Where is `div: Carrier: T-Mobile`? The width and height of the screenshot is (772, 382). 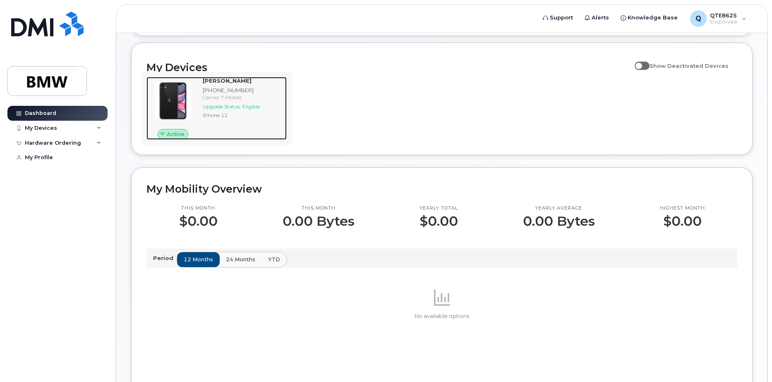
div: Carrier: T-Mobile is located at coordinates (243, 97).